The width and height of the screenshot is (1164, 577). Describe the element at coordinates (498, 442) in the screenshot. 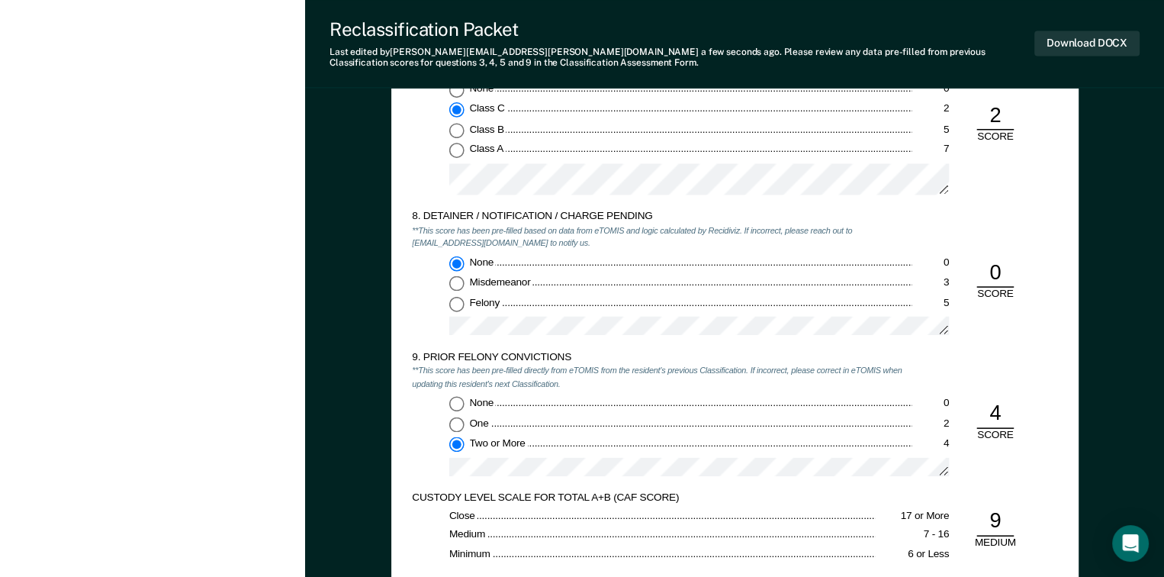

I see `span: Two or More` at that location.